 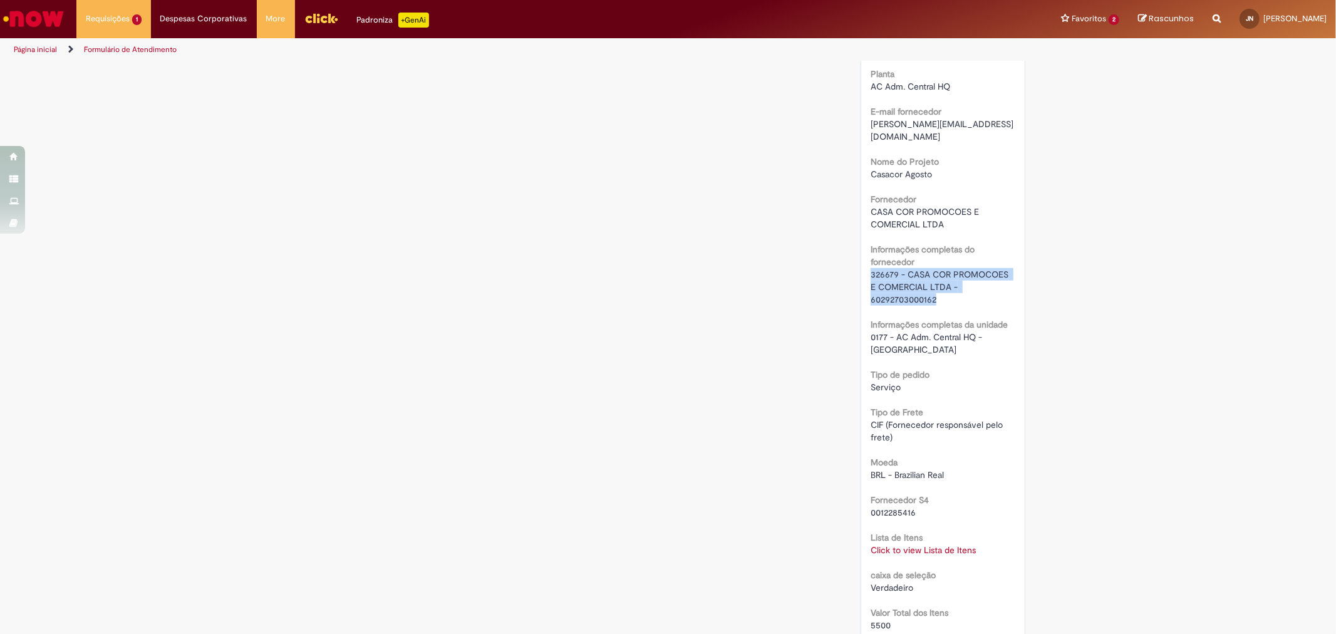 I want to click on img: click_logo_yellow_360x200.png, so click(x=321, y=18).